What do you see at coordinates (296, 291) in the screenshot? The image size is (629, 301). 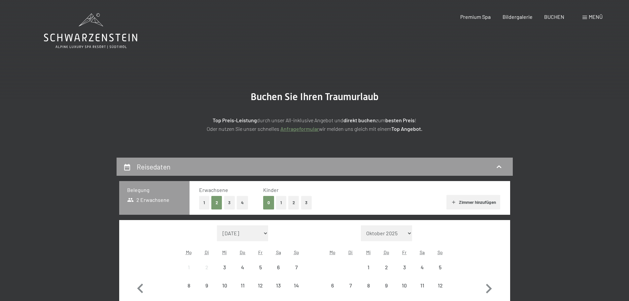 I see `div: 14` at bounding box center [296, 291].